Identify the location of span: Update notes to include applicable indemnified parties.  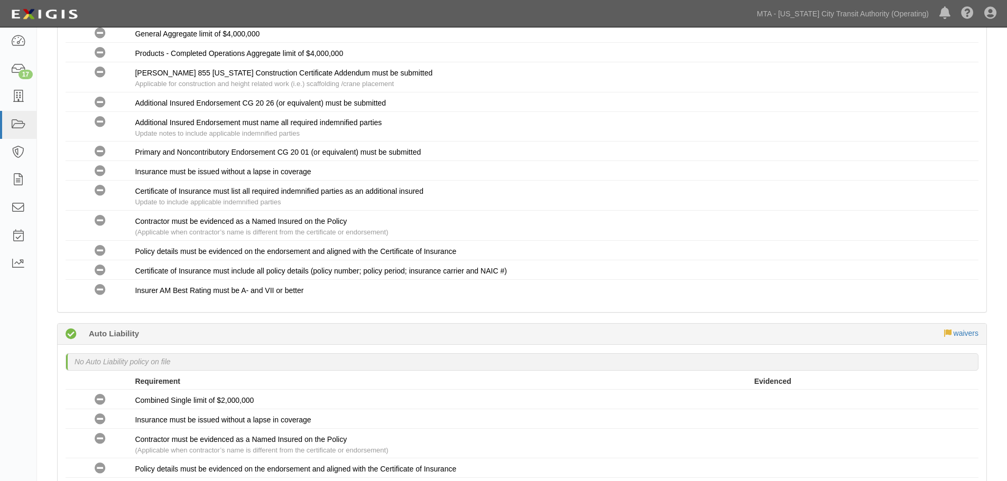
(217, 133).